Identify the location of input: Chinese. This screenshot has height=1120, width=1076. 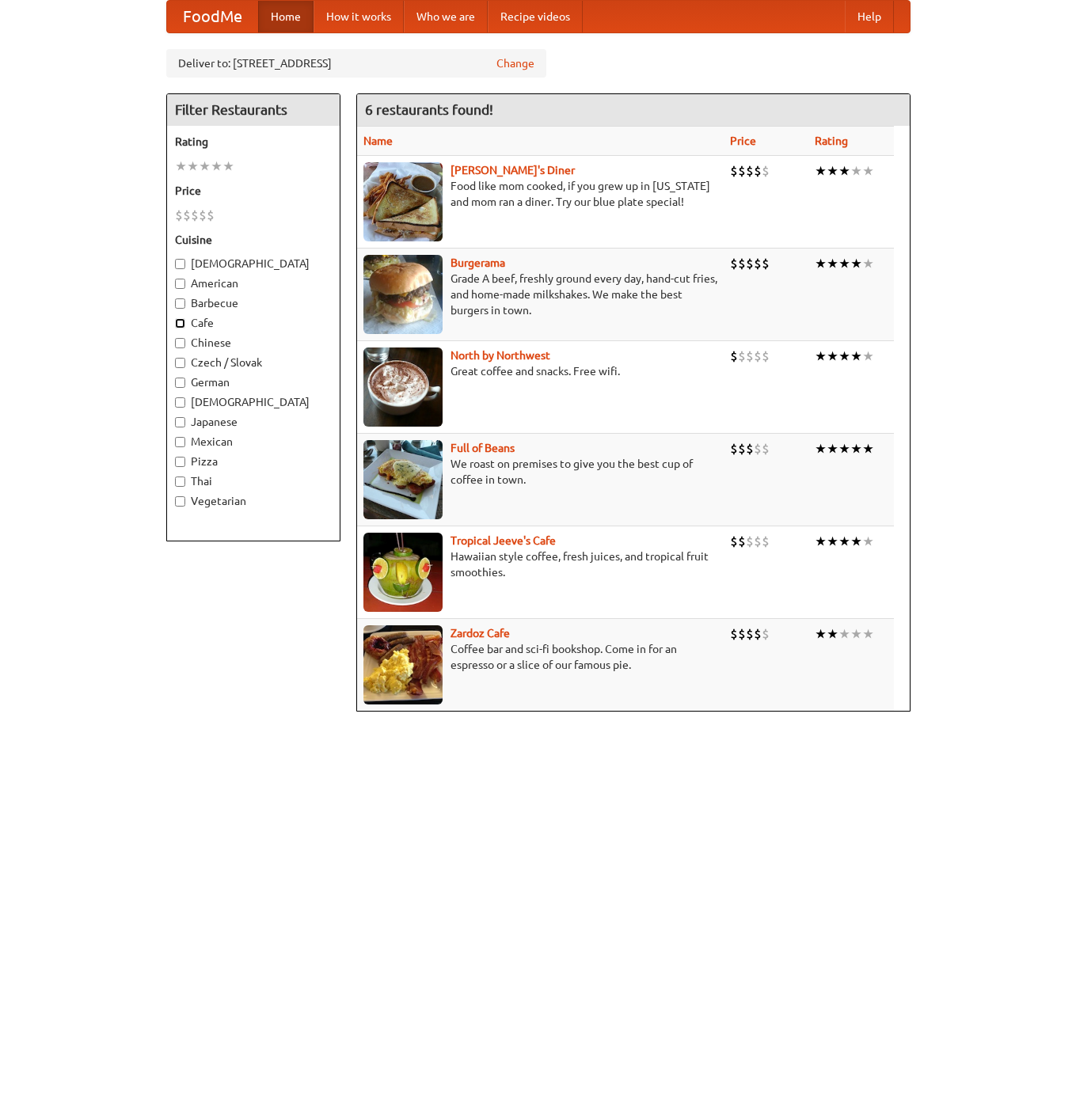
(179, 343).